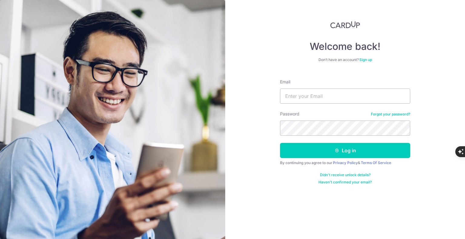 The width and height of the screenshot is (465, 239). What do you see at coordinates (345, 60) in the screenshot?
I see `div: Don’t have an account?` at bounding box center [345, 60].